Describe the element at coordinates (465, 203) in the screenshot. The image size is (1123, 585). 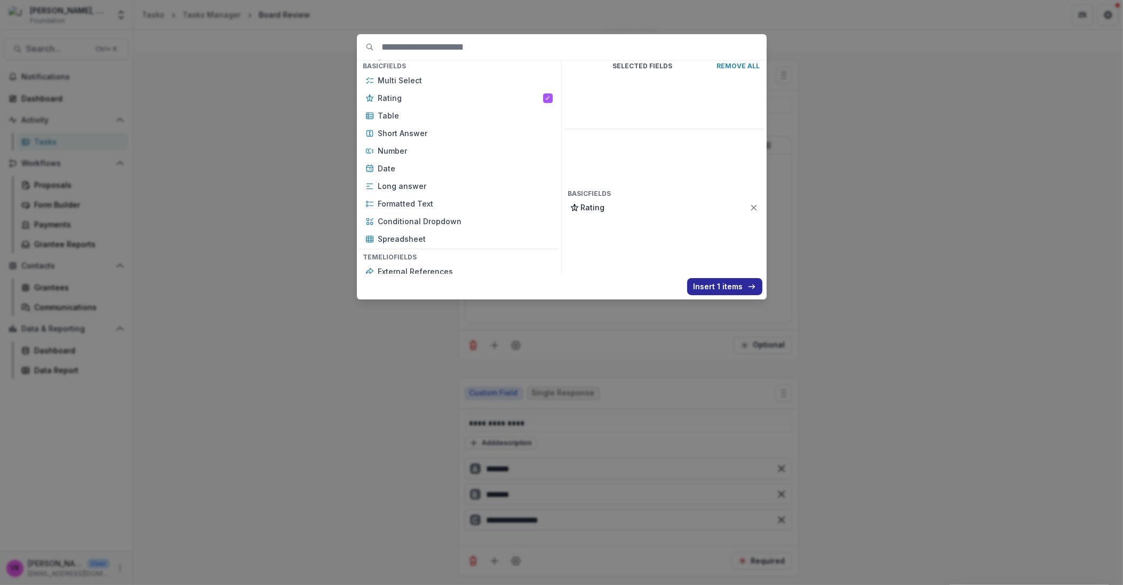
I see `p: Formatted Text` at that location.